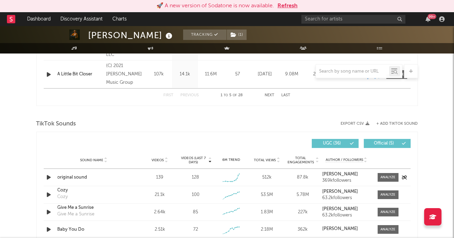  Describe the element at coordinates (355, 123) in the screenshot. I see `button: Export CSV` at that location.